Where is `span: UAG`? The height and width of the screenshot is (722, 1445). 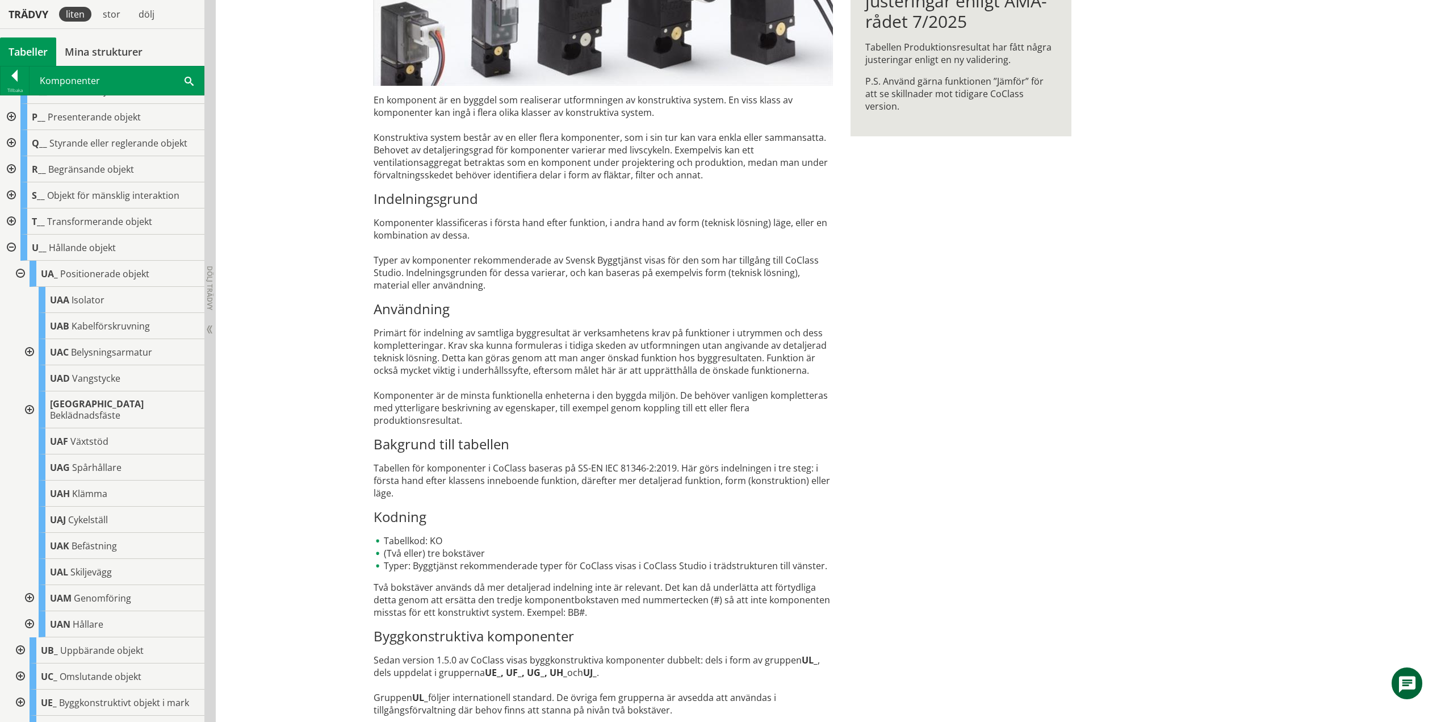
span: UAG is located at coordinates (60, 467).